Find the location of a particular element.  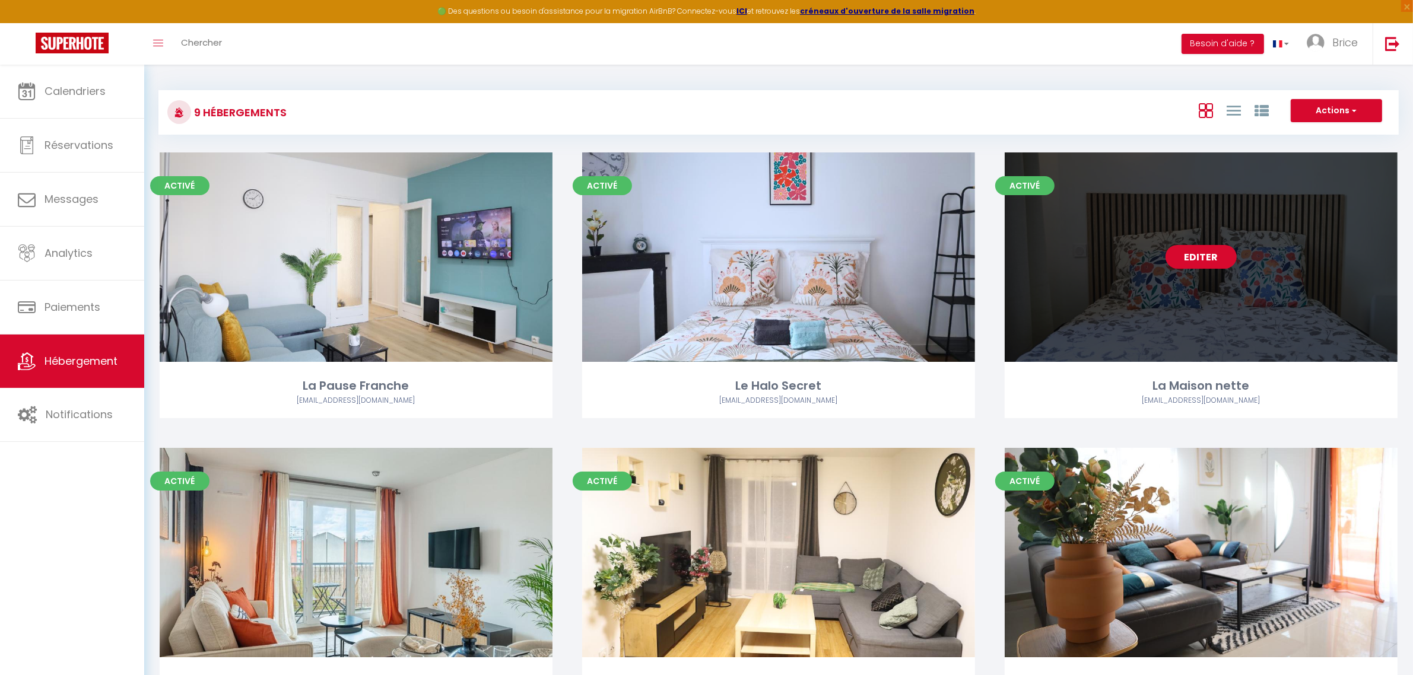

span: Analytics is located at coordinates (68, 253).